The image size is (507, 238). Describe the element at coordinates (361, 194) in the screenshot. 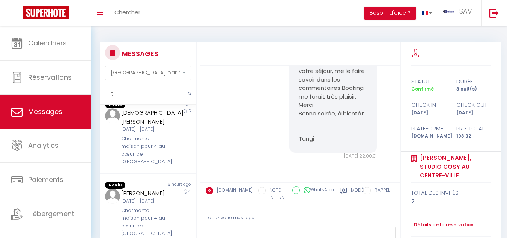

I see `label: Modèles` at that location.